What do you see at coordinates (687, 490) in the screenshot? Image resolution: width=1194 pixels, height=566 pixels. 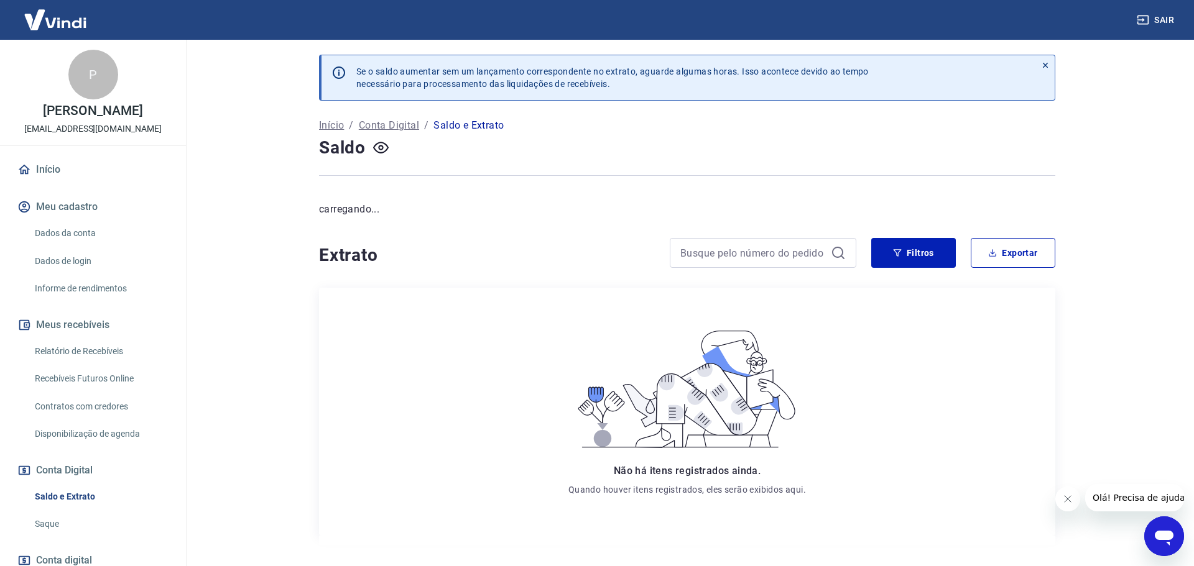 I see `p: Quando houver itens registrados, eles serão exibidos aqui.` at bounding box center [687, 490].